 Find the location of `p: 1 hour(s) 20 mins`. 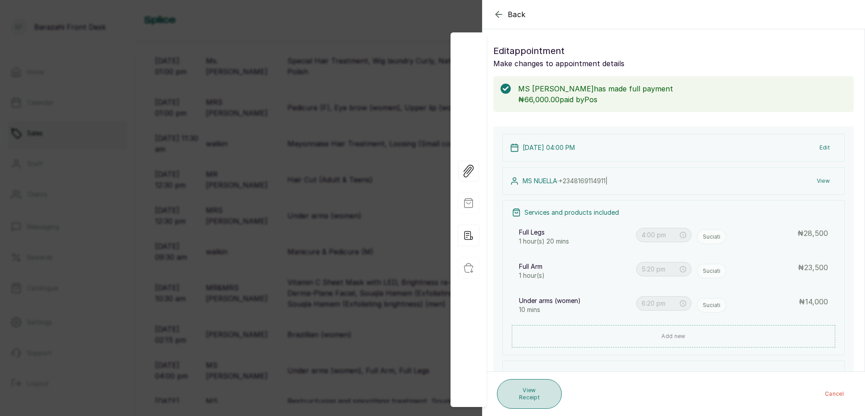

p: 1 hour(s) 20 mins is located at coordinates (575, 242).